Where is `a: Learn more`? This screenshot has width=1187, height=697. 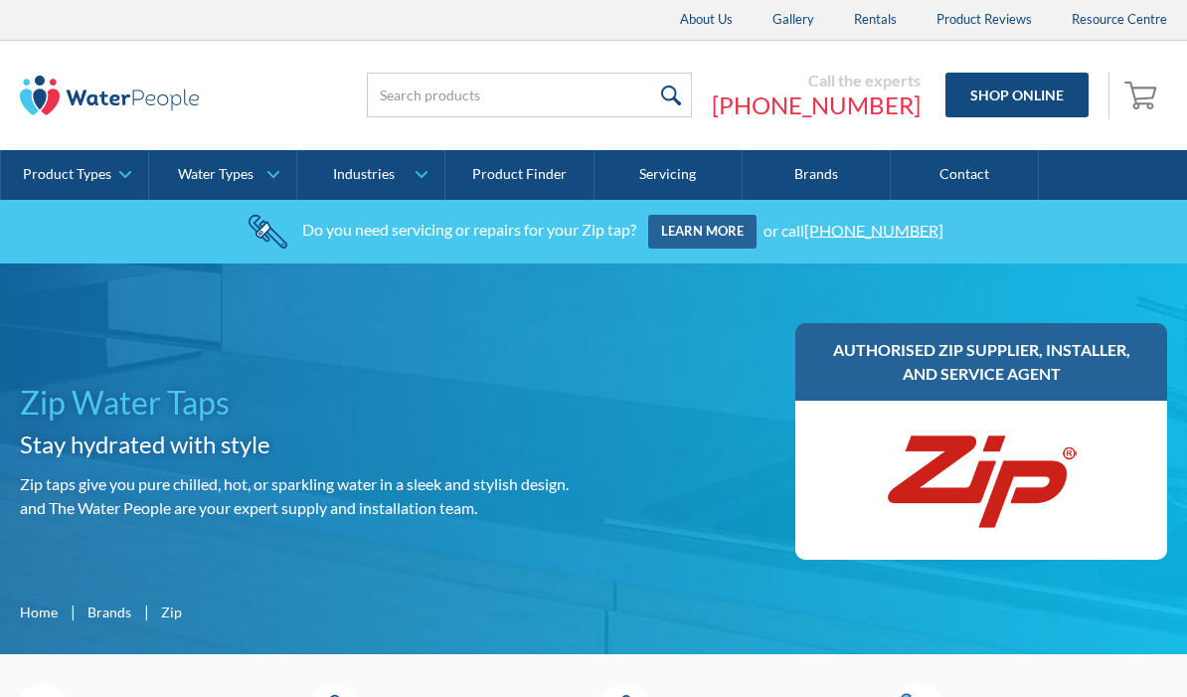 a: Learn more is located at coordinates (702, 232).